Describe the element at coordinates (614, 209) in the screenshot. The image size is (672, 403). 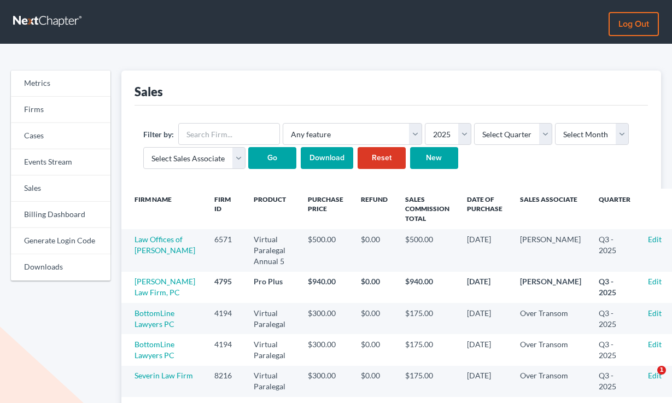
I see `th: Quarter` at that location.